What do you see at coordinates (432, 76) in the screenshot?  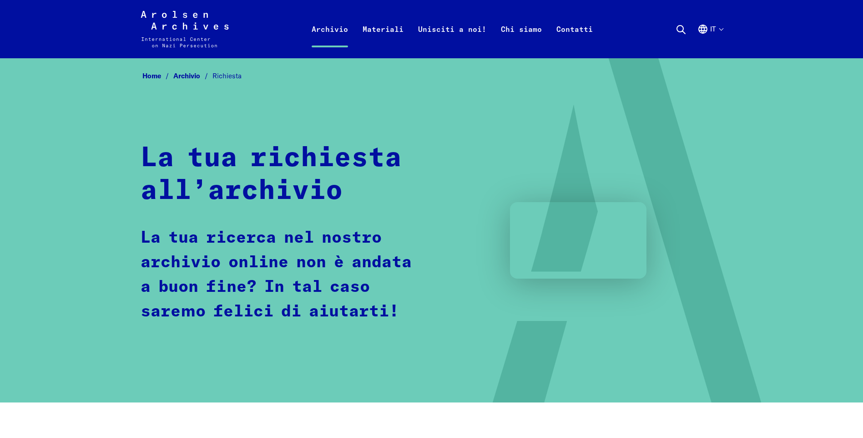 I see `nav: Breadcrumb` at bounding box center [432, 76].